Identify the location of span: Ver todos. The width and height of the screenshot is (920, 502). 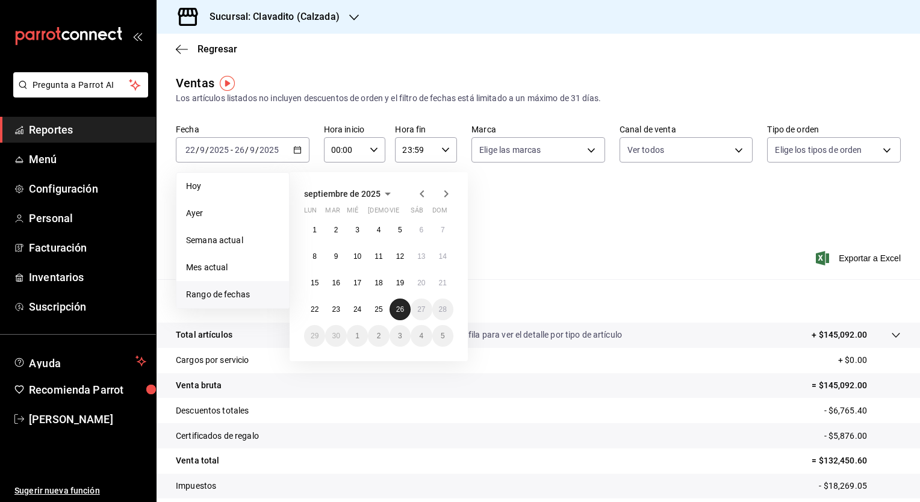
(645, 150).